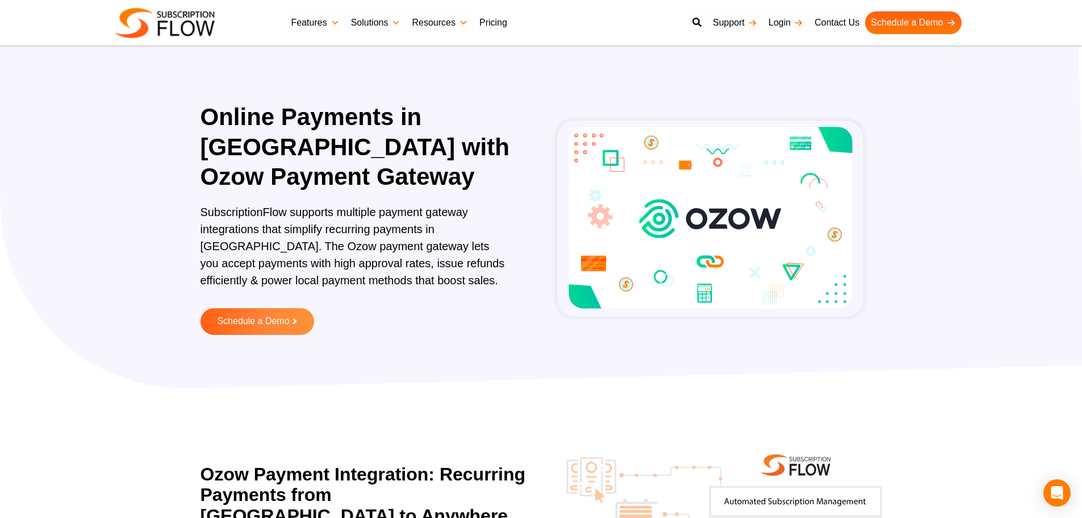  Describe the element at coordinates (315, 23) in the screenshot. I see `a: Features` at that location.